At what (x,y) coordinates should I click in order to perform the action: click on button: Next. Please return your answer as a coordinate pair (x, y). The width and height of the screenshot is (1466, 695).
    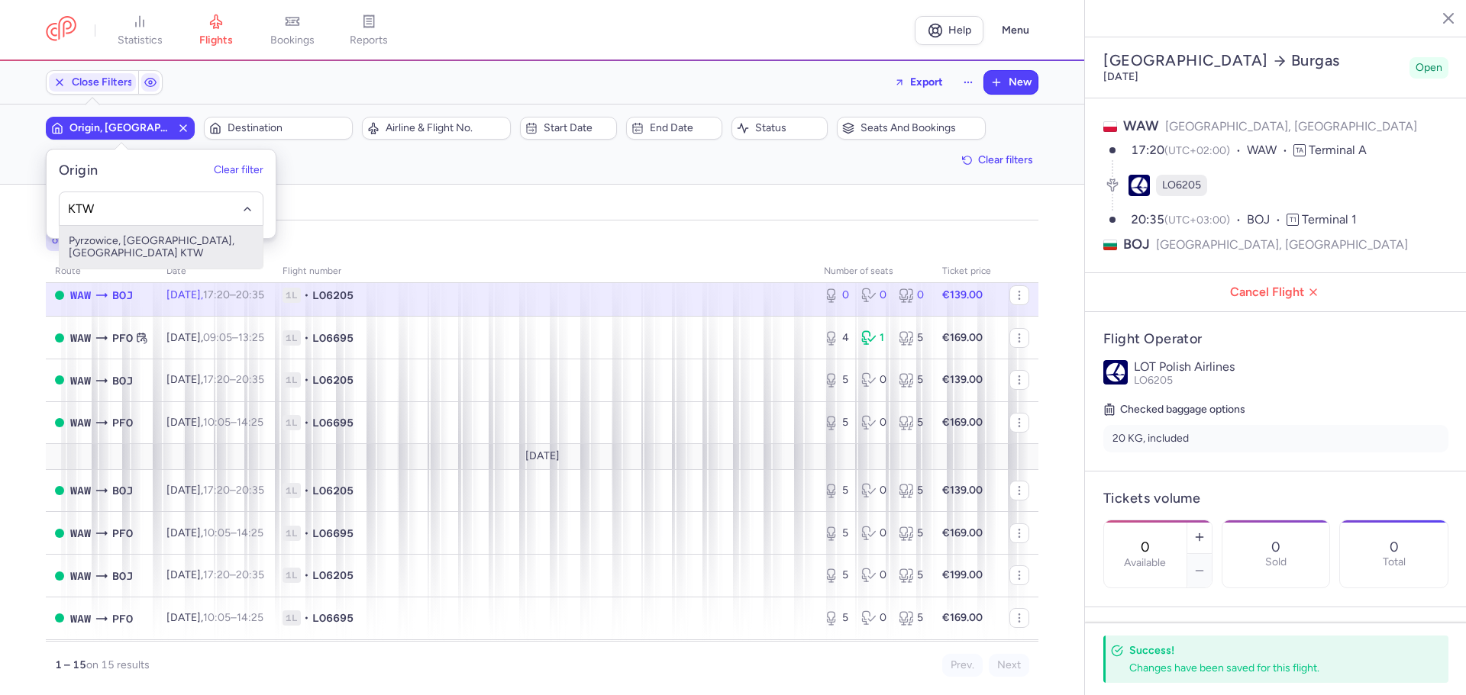
    Looking at the image, I should click on (1008, 666).